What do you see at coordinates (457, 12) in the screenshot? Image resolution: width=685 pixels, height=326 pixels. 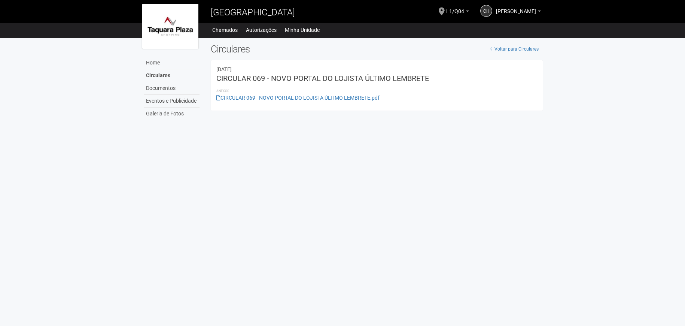 I see `a: L1/Q04` at bounding box center [457, 12].